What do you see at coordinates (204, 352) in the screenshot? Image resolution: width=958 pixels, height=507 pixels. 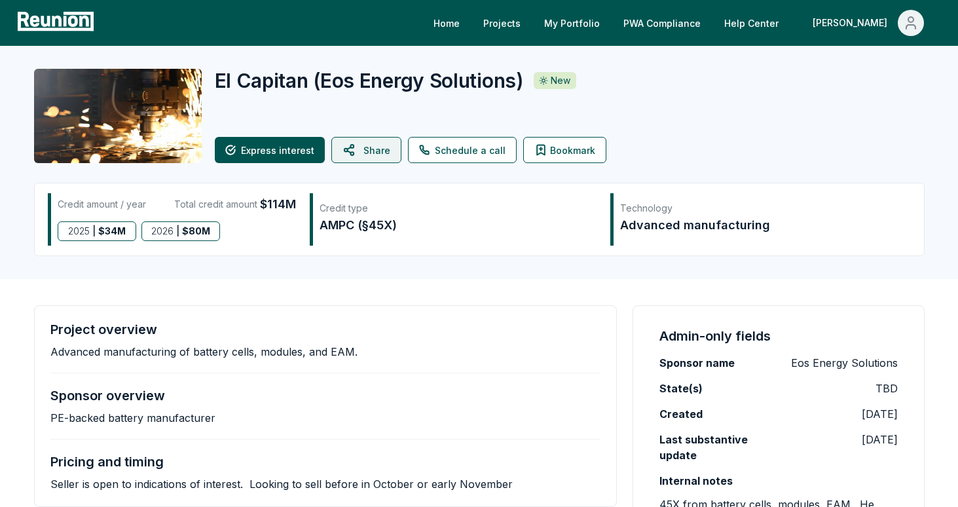 I see `p: Advanced manufacturing of battery cells, modules, and EAM.` at bounding box center [204, 352].